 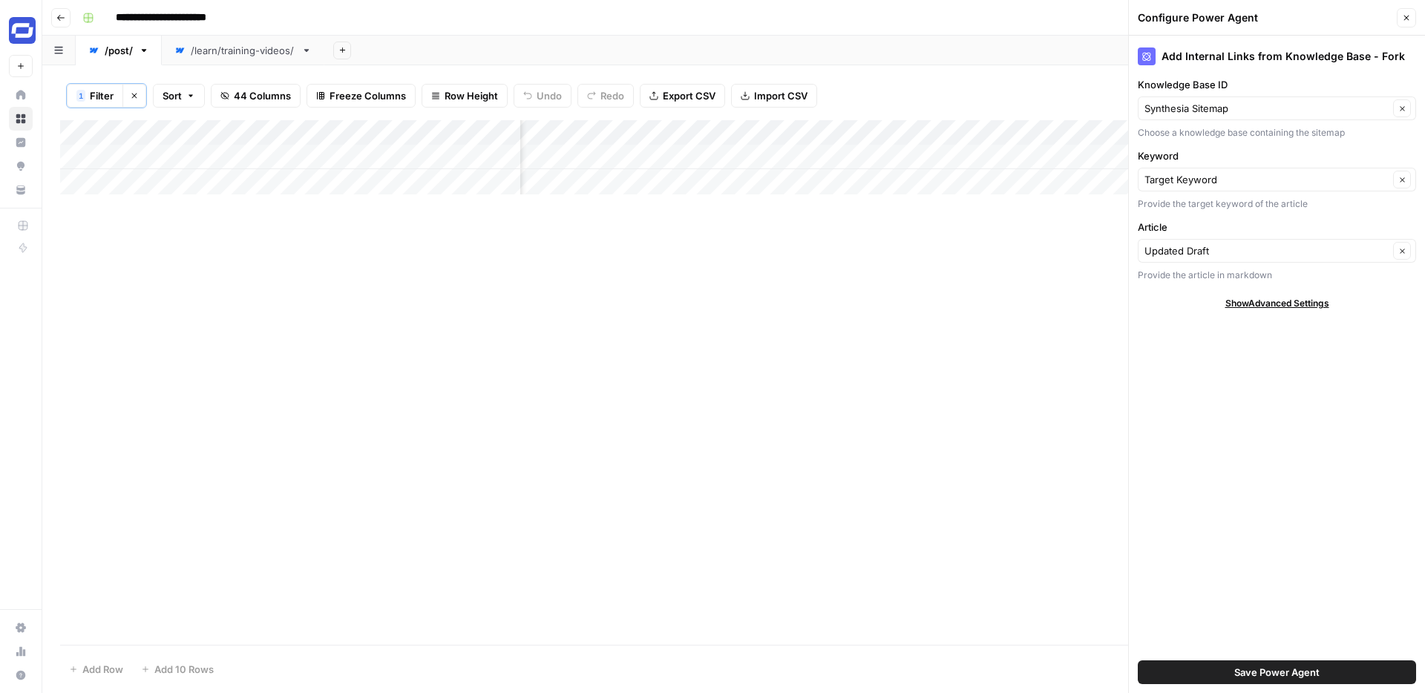 I want to click on label: Keyword, so click(x=1276, y=156).